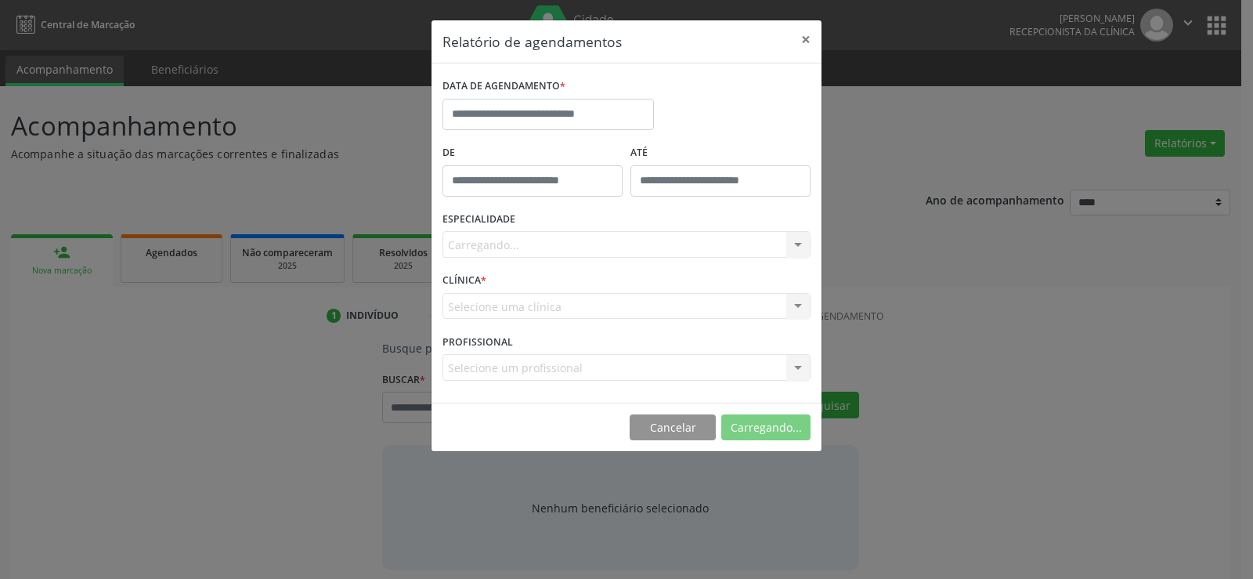 This screenshot has width=1253, height=579. I want to click on label: DATA DE AGENDAMENTO, so click(504, 86).